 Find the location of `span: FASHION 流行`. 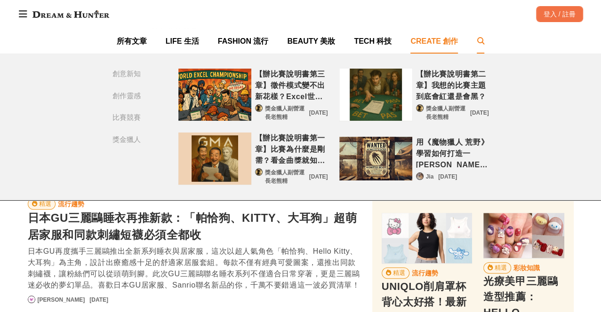

span: FASHION 流行 is located at coordinates (243, 41).